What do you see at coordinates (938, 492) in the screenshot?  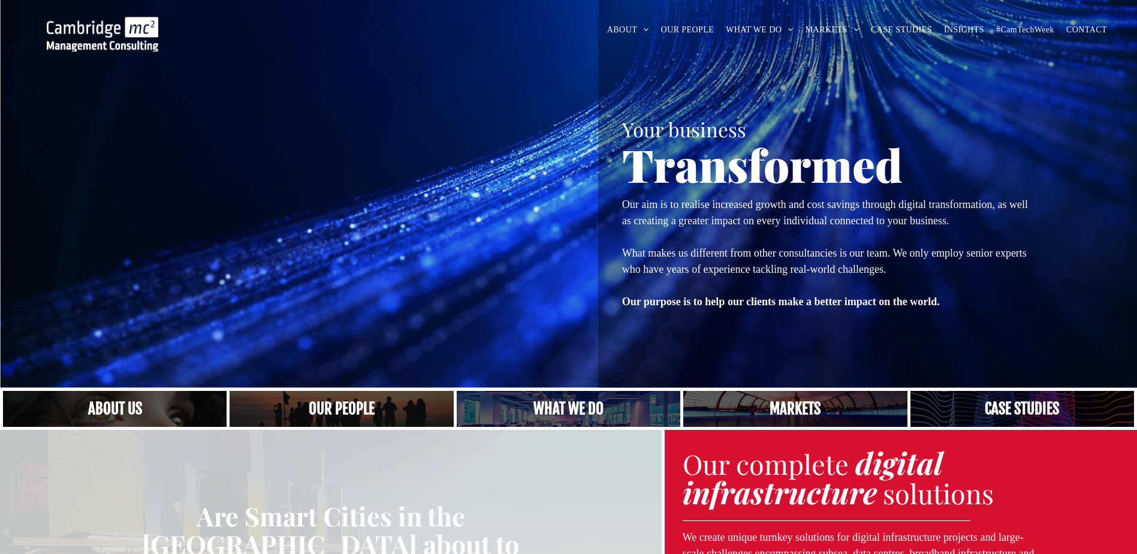 I see `span: solutions` at bounding box center [938, 492].